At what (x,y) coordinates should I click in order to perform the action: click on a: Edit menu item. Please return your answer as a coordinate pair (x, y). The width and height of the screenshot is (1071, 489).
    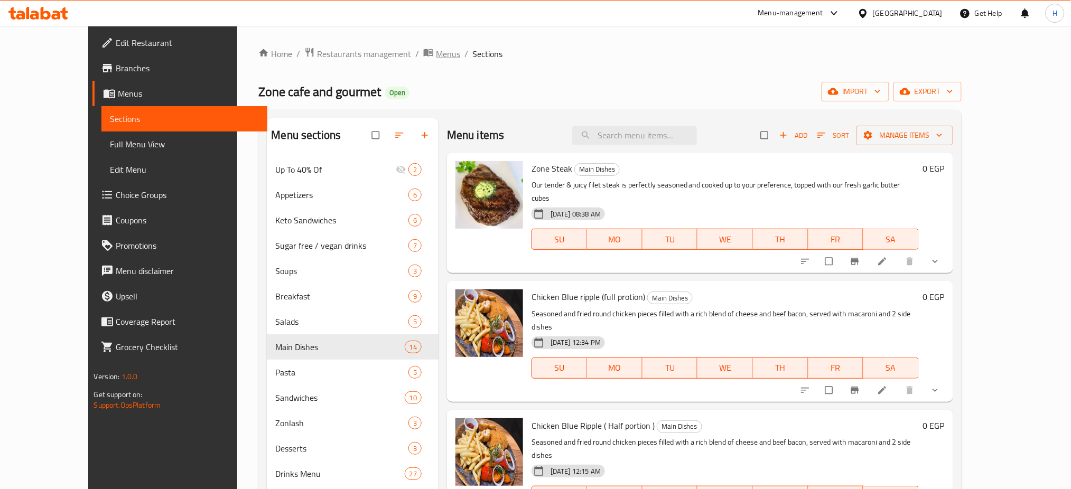
    Looking at the image, I should click on (883, 261).